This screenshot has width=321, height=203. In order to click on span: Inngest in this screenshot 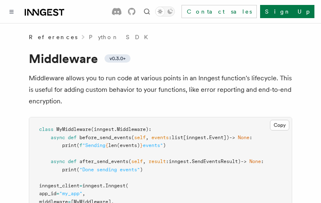, I will do `click(115, 185)`.